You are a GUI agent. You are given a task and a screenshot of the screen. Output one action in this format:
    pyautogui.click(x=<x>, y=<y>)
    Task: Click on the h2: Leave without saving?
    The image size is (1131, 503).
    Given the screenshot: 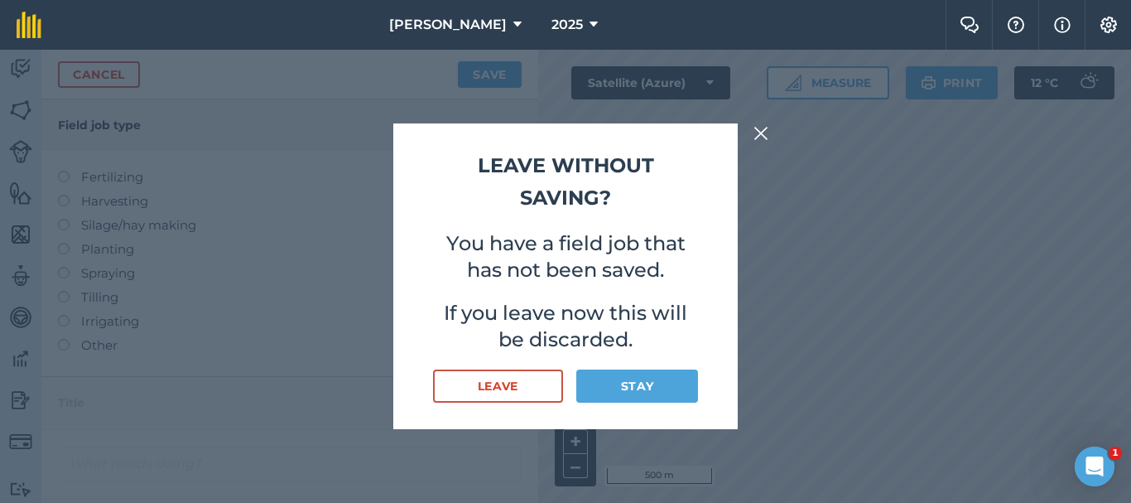 What is the action you would take?
    pyautogui.click(x=566, y=181)
    